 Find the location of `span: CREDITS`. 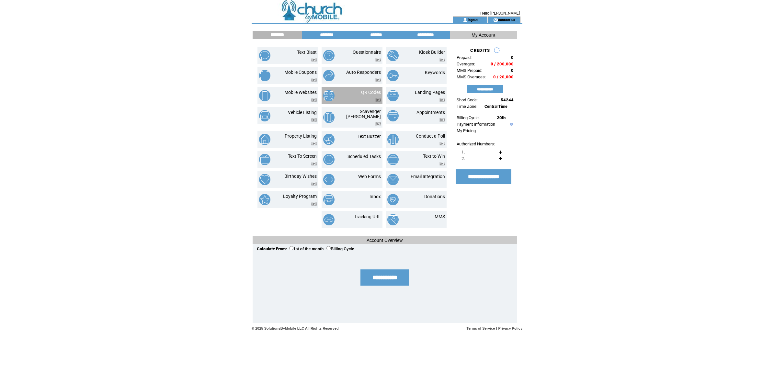

span: CREDITS is located at coordinates (480, 50).